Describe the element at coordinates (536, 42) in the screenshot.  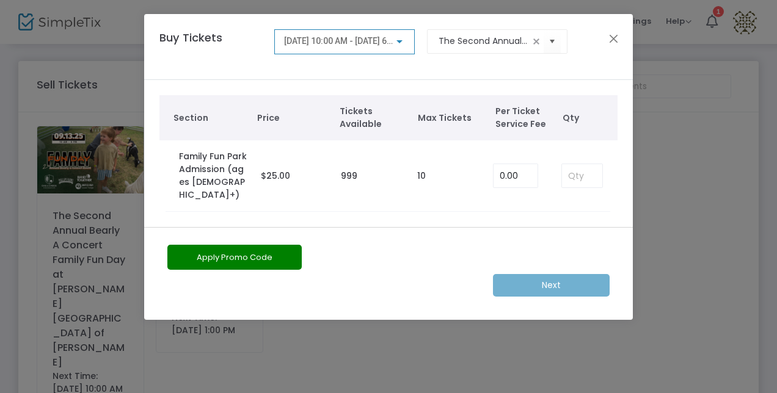
I see `span: clear` at that location.